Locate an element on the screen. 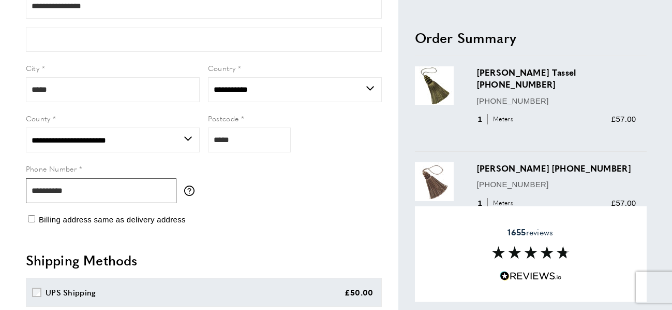 The width and height of the screenshot is (672, 310). div: UPS Shipping is located at coordinates (71, 292).